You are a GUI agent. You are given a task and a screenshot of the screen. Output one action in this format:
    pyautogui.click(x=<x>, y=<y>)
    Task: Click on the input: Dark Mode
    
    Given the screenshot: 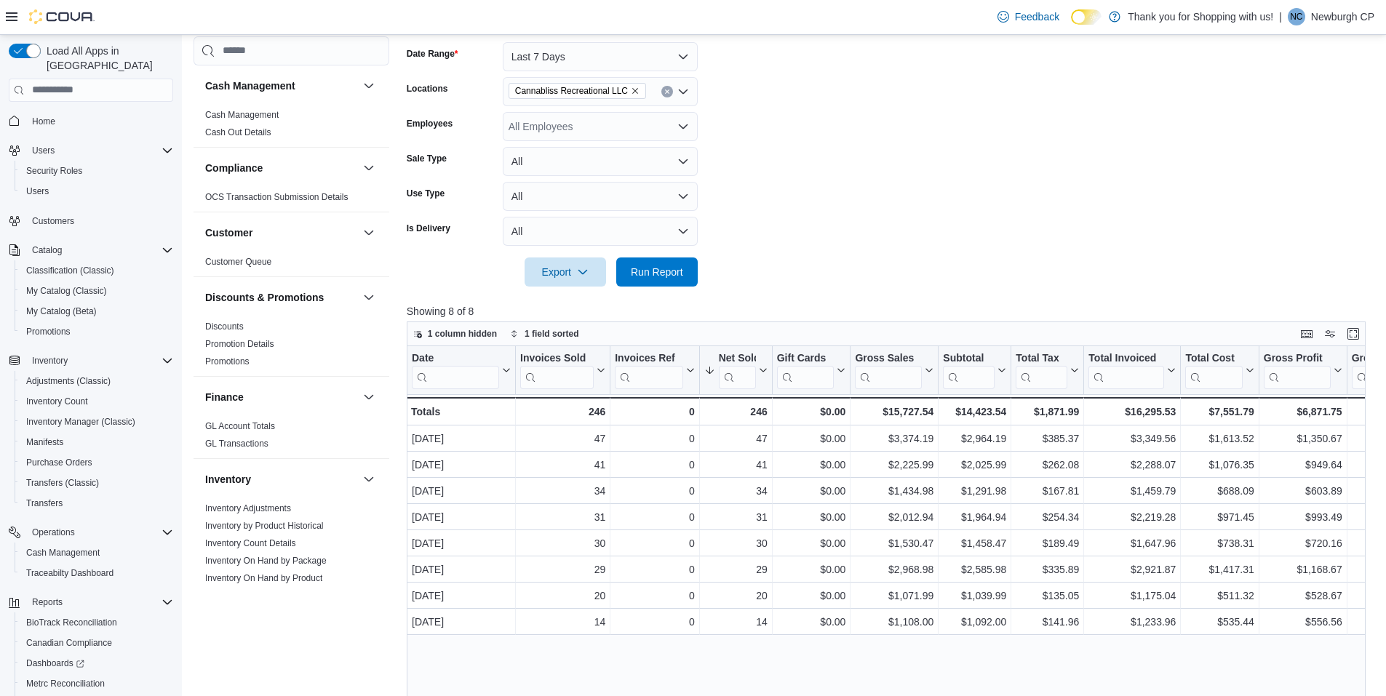 What is the action you would take?
    pyautogui.click(x=1086, y=17)
    